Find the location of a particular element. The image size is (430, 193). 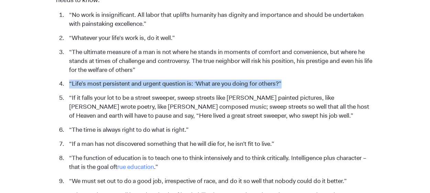

li: “We must set out to do a good job, irrespective of race, and do it so well that nobody could do i... is located at coordinates (220, 181).